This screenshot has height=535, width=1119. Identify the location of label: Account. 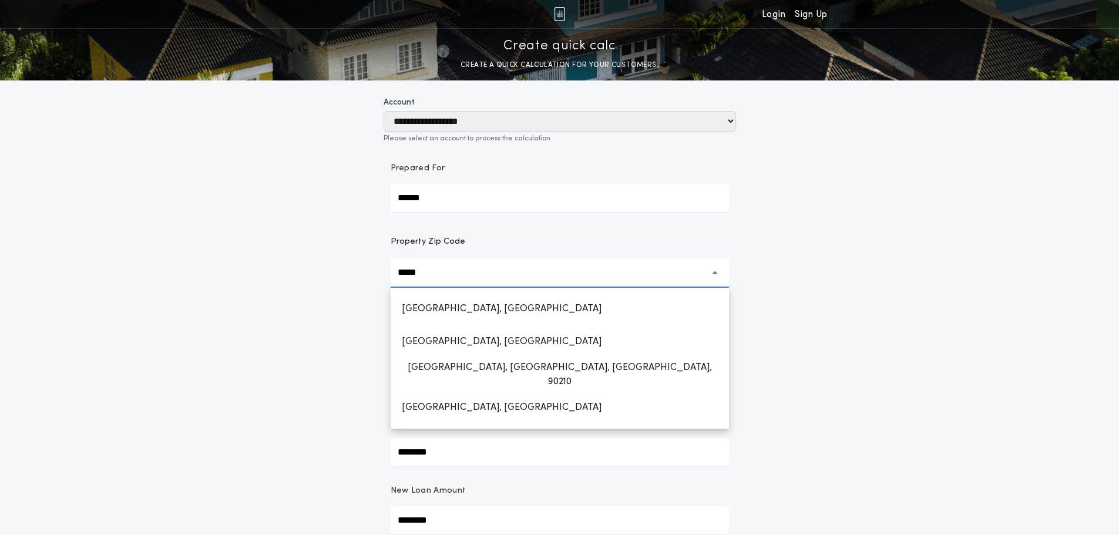
(560, 103).